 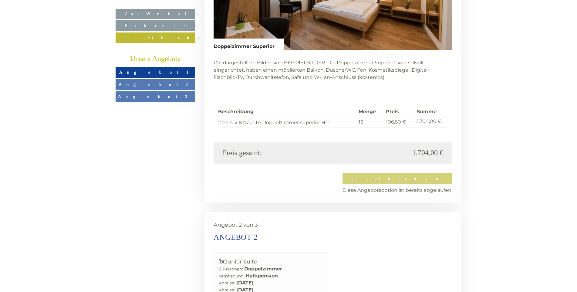 What do you see at coordinates (262, 276) in the screenshot?
I see `b: Halbpension` at bounding box center [262, 276].